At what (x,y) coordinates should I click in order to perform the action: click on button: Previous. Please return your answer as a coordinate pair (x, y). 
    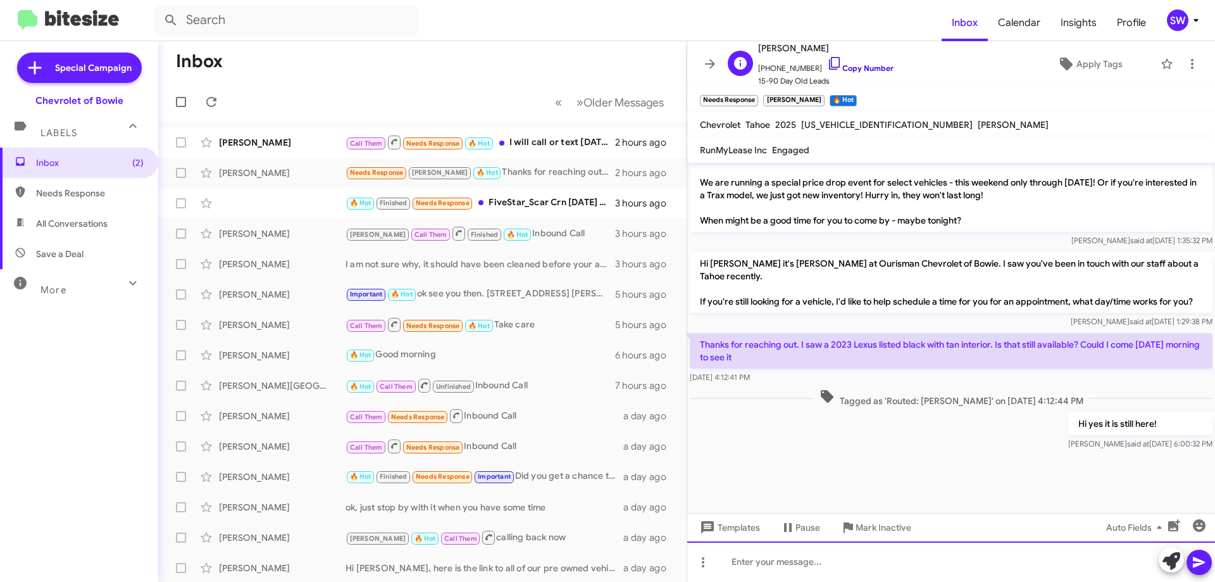
    Looking at the image, I should click on (558, 102).